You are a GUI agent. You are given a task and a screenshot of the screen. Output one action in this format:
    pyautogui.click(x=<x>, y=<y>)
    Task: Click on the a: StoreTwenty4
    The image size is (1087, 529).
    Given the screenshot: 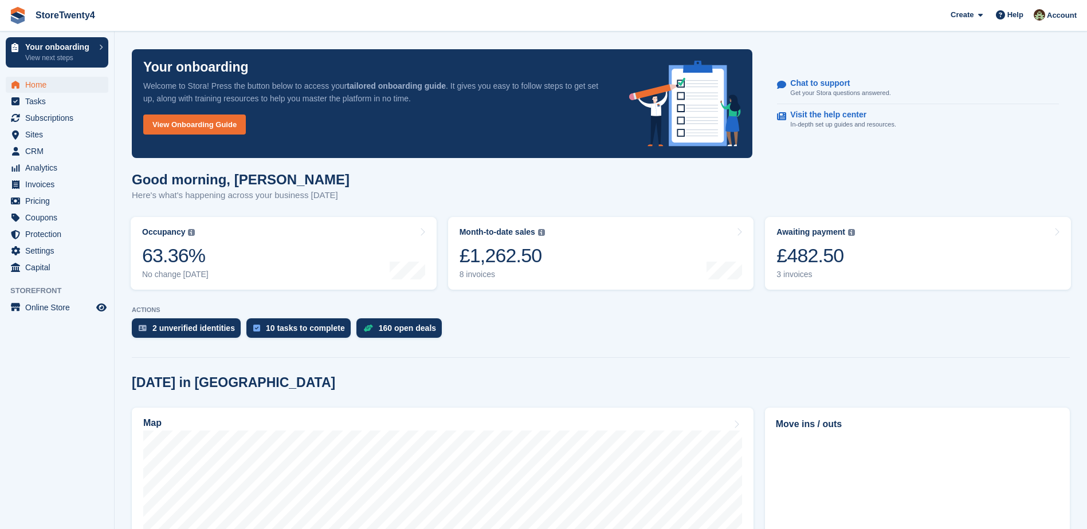 What is the action you would take?
    pyautogui.click(x=65, y=15)
    